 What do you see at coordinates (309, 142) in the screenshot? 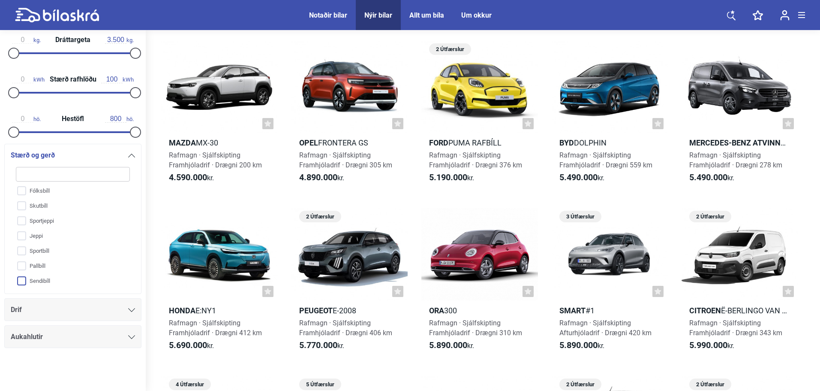
I see `b: Opel` at bounding box center [309, 142].